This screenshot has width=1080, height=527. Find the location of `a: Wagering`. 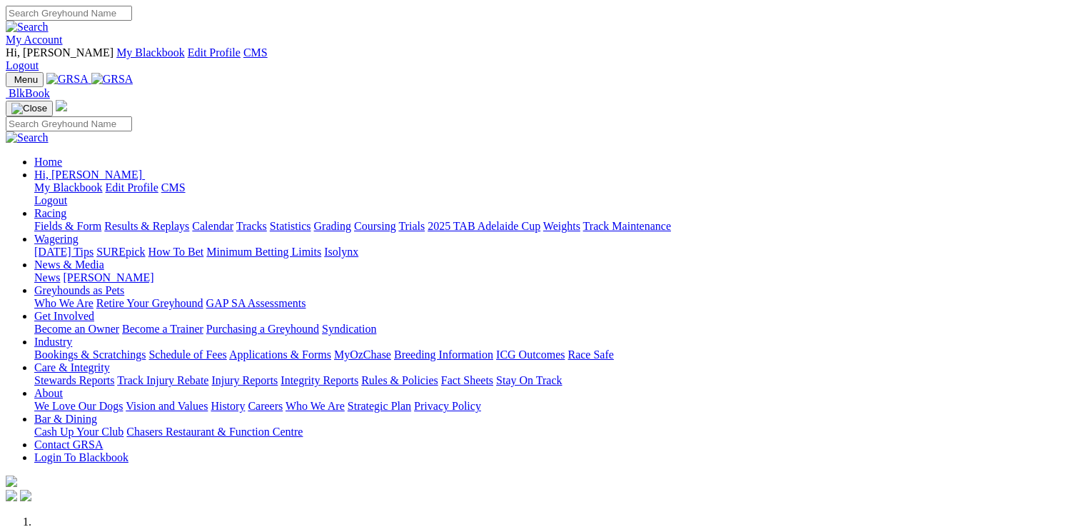

a: Wagering is located at coordinates (56, 238).